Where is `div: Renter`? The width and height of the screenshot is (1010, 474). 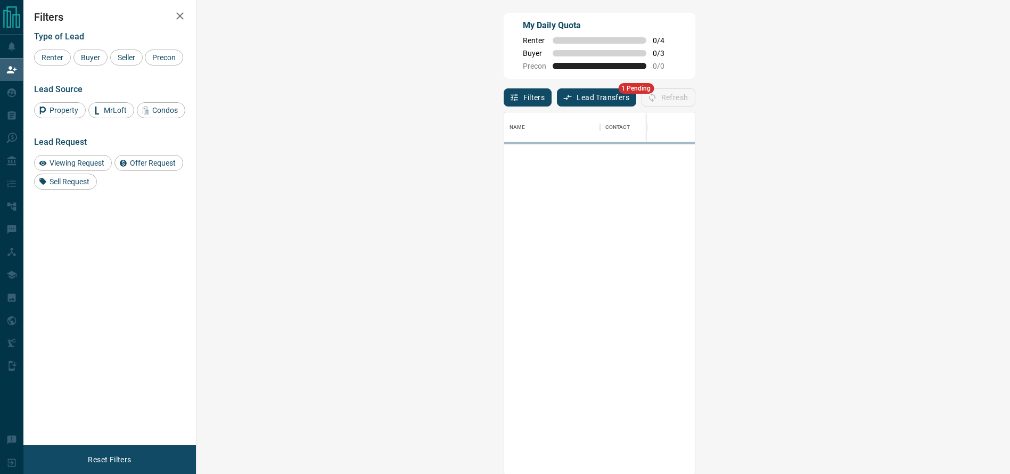 div: Renter is located at coordinates (52, 57).